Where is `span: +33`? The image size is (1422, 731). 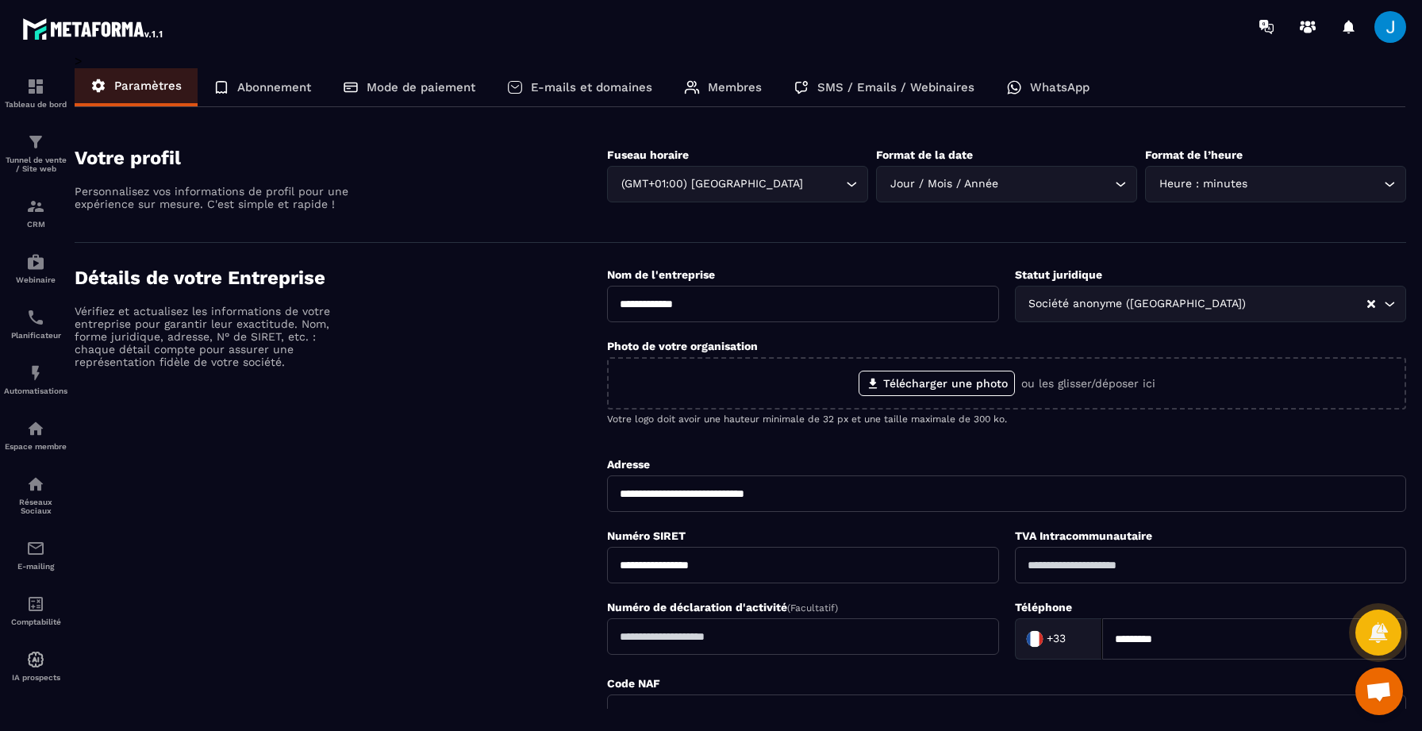
span: +33 is located at coordinates (1056, 639).